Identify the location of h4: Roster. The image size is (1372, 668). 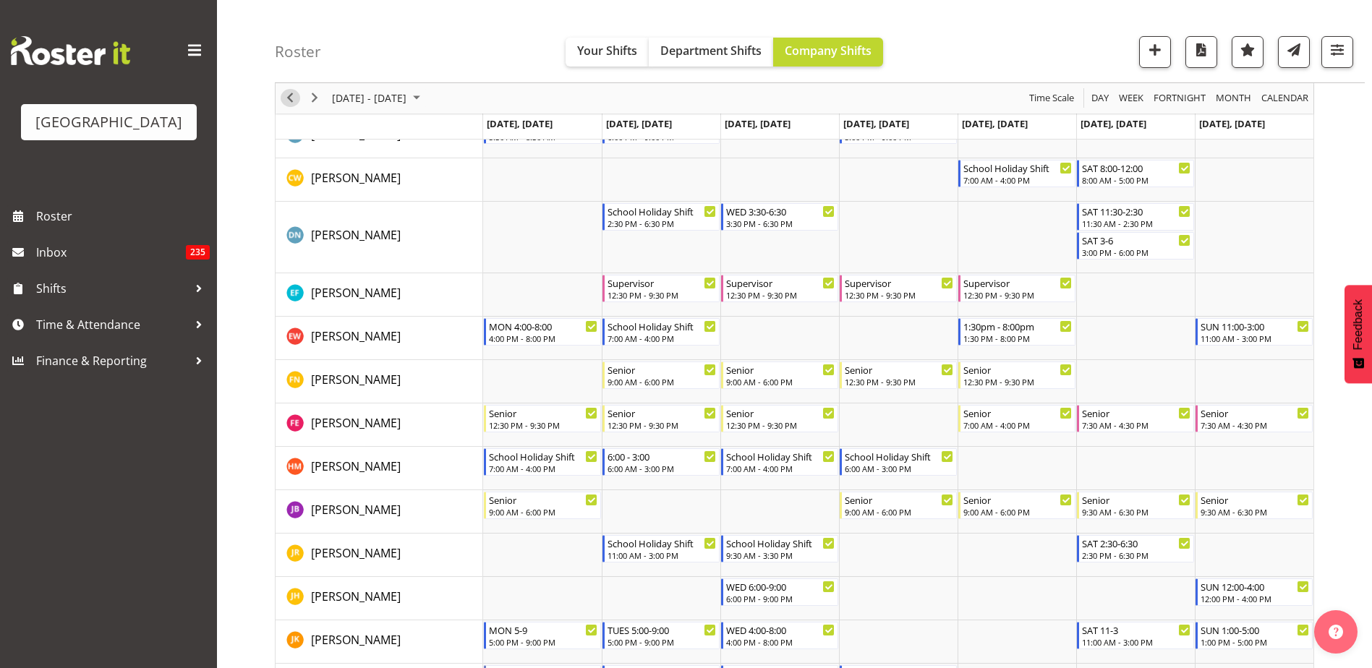
(298, 51).